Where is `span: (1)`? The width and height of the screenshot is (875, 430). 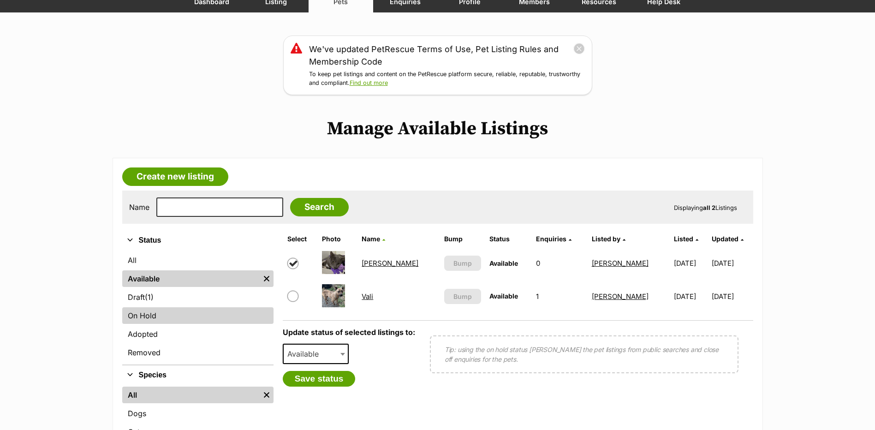
span: (1) is located at coordinates (149, 297).